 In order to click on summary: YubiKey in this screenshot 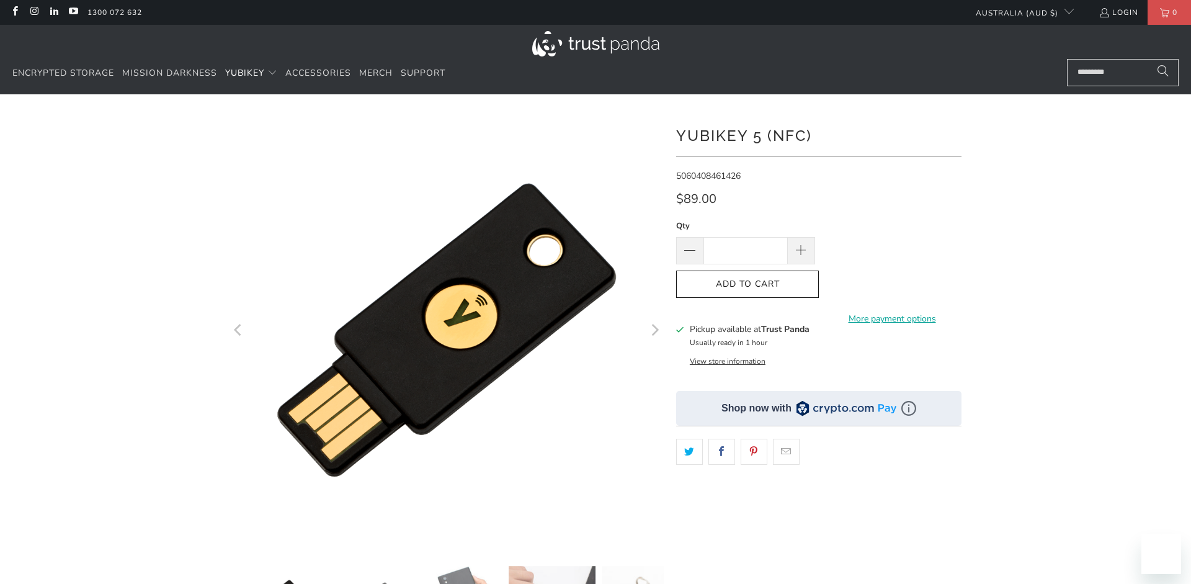, I will do `click(251, 73)`.